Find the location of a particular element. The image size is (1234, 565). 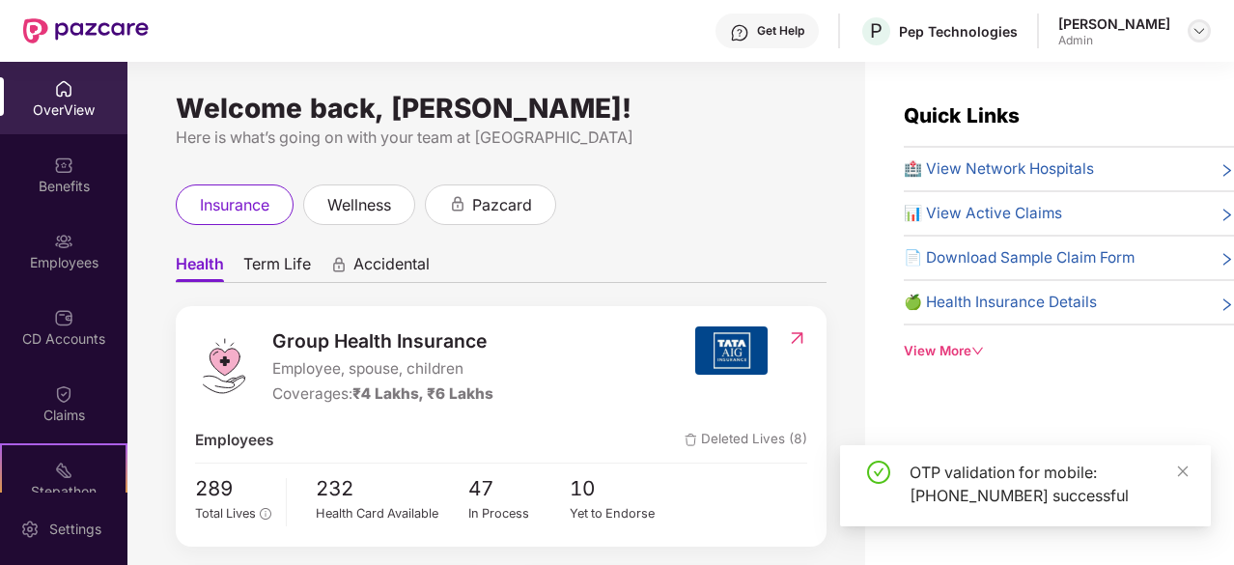

img: svg+xml;base64,PHN2ZyBpZD0iQ2xhaW0iIHhtbG5zPSJodHRwOi8vd3d3LnczLm9yZy8yMDAwL3N2ZyIgd2lkdGg9IjIwIi... is located at coordinates (64, 394).